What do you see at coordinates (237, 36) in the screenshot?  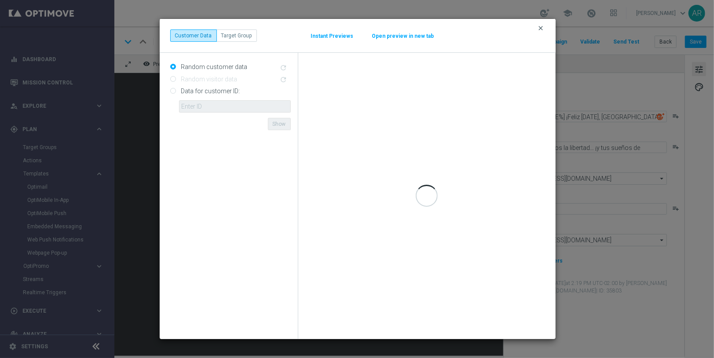 I see `button: Target Group` at bounding box center [237, 36].